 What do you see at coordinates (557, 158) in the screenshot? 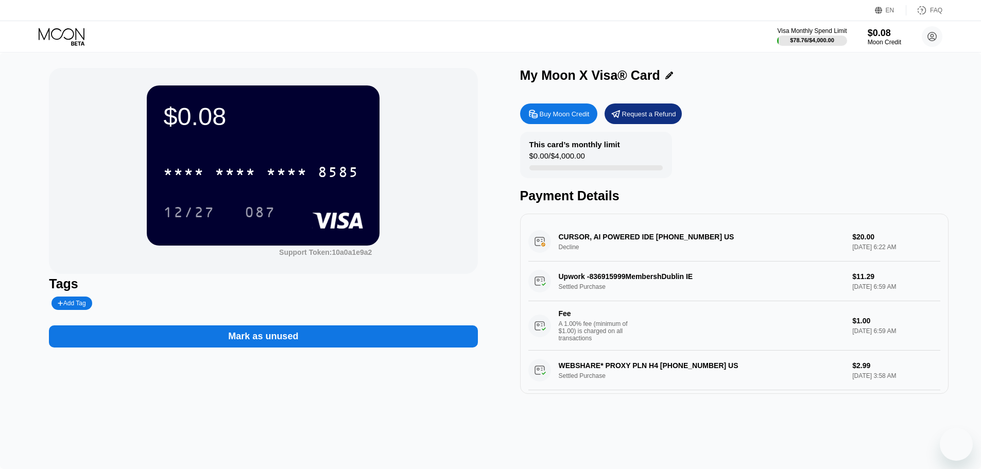
I see `div: $0.00 / $4,000.00` at bounding box center [557, 158].